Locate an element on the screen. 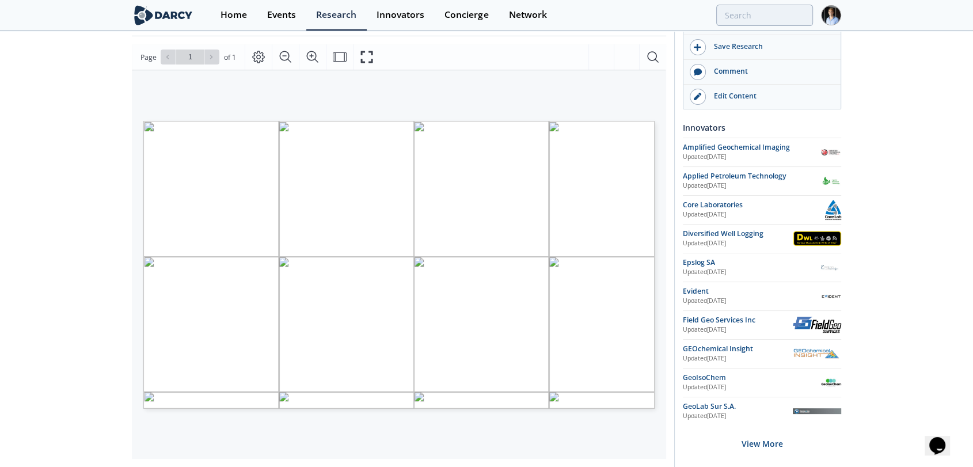  img: GeoIsoChem is located at coordinates (831, 382).